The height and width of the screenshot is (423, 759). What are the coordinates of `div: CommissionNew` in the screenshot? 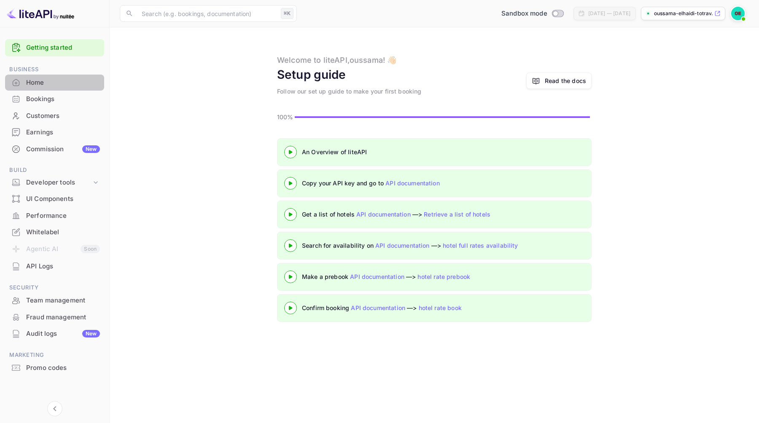 It's located at (54, 149).